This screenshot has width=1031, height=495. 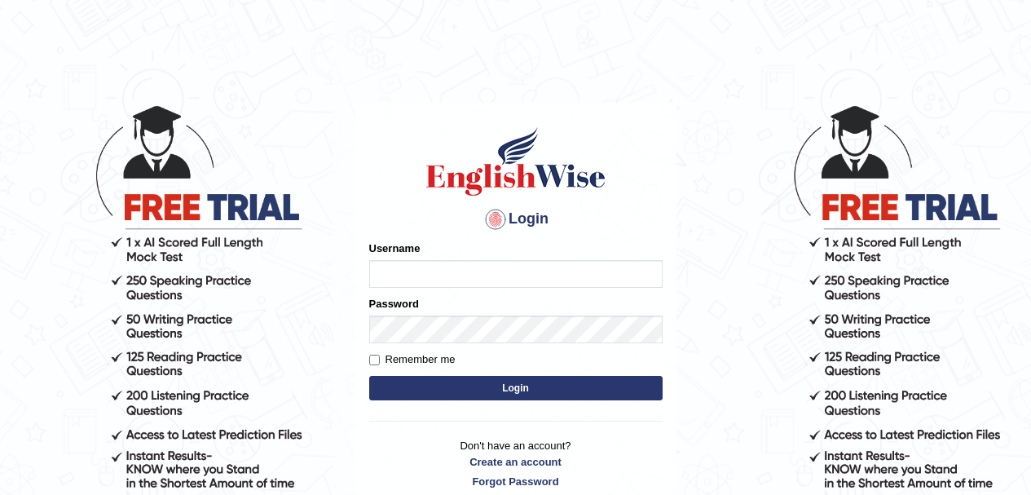 What do you see at coordinates (374, 360) in the screenshot?
I see `input: Remember me` at bounding box center [374, 360].